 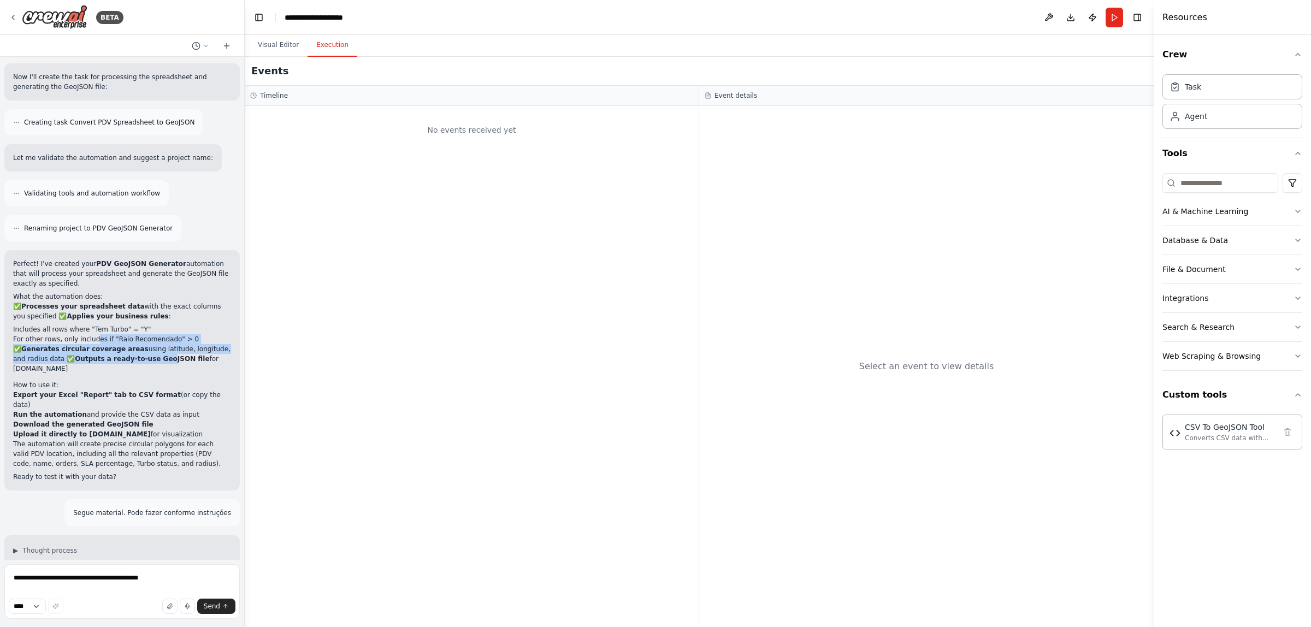 What do you see at coordinates (274, 96) in the screenshot?
I see `h3: Timeline` at bounding box center [274, 96].